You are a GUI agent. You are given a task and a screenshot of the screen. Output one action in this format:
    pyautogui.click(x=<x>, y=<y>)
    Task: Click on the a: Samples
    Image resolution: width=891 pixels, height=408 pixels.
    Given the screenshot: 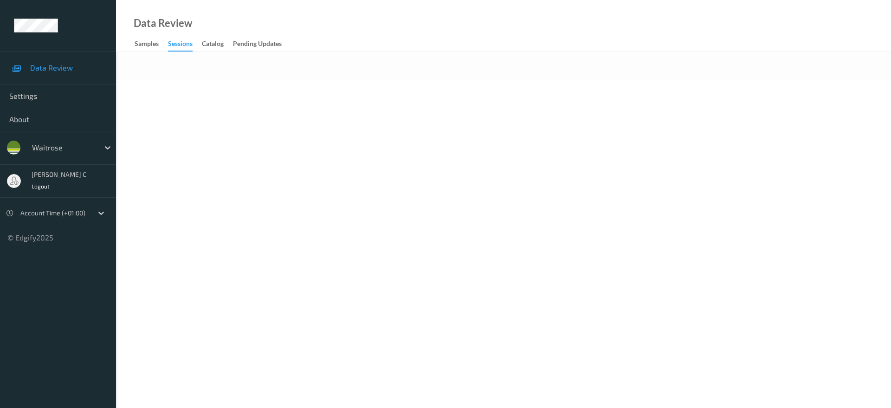 What is the action you would take?
    pyautogui.click(x=151, y=44)
    